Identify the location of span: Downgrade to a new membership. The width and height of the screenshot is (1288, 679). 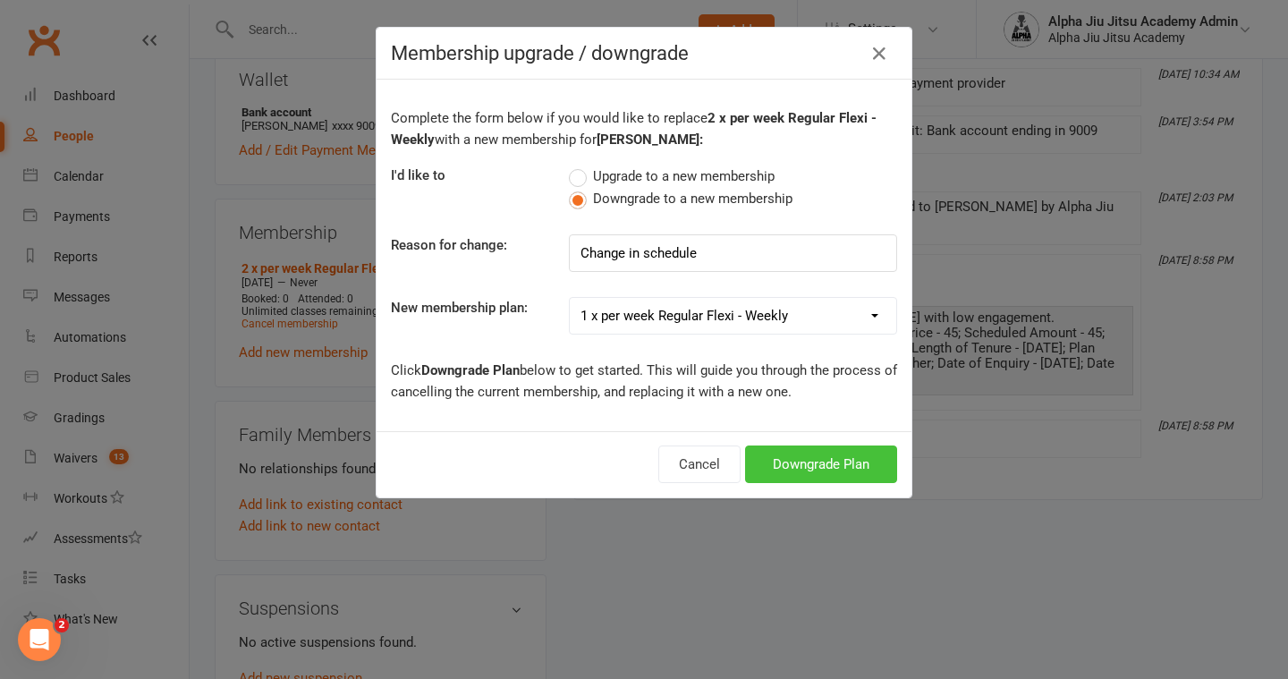
(692, 197).